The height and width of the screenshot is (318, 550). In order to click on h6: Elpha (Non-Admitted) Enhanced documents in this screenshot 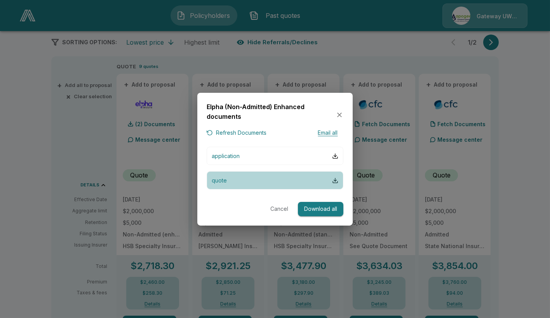, I will do `click(271, 111)`.